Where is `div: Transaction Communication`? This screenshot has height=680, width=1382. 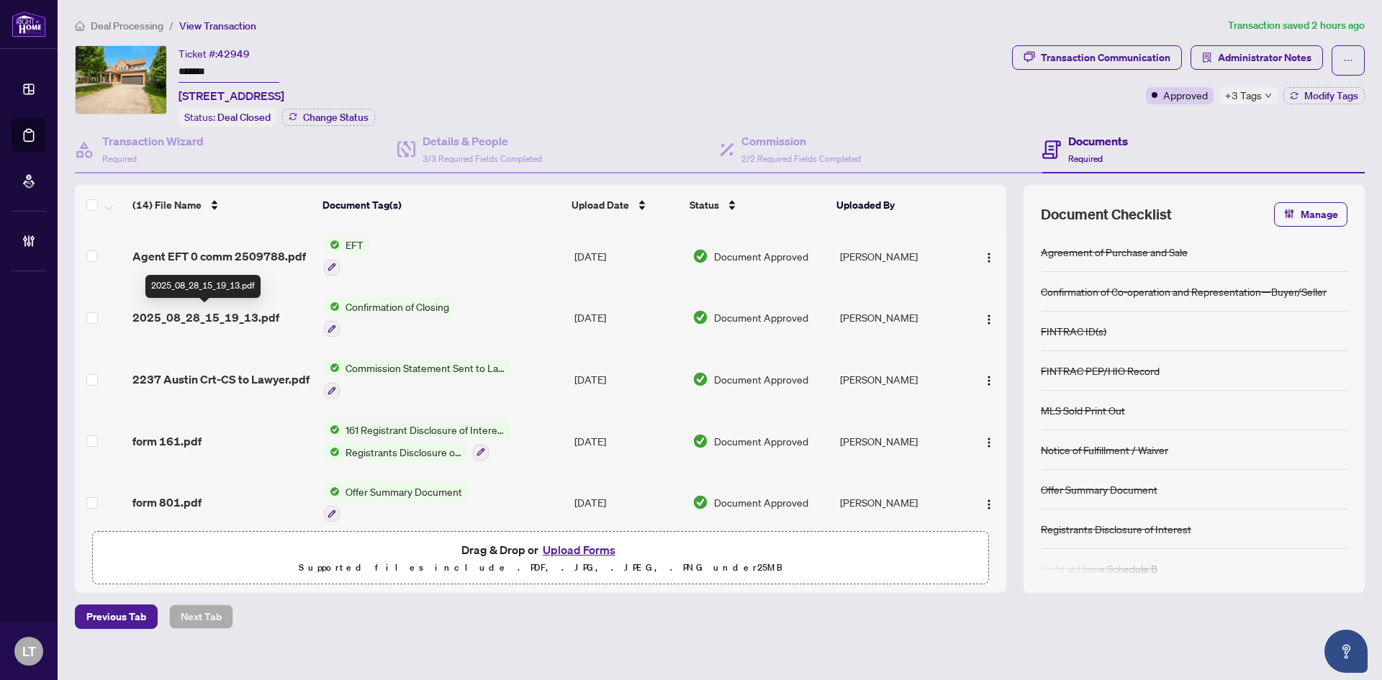
div: Transaction Communication is located at coordinates (1106, 58).